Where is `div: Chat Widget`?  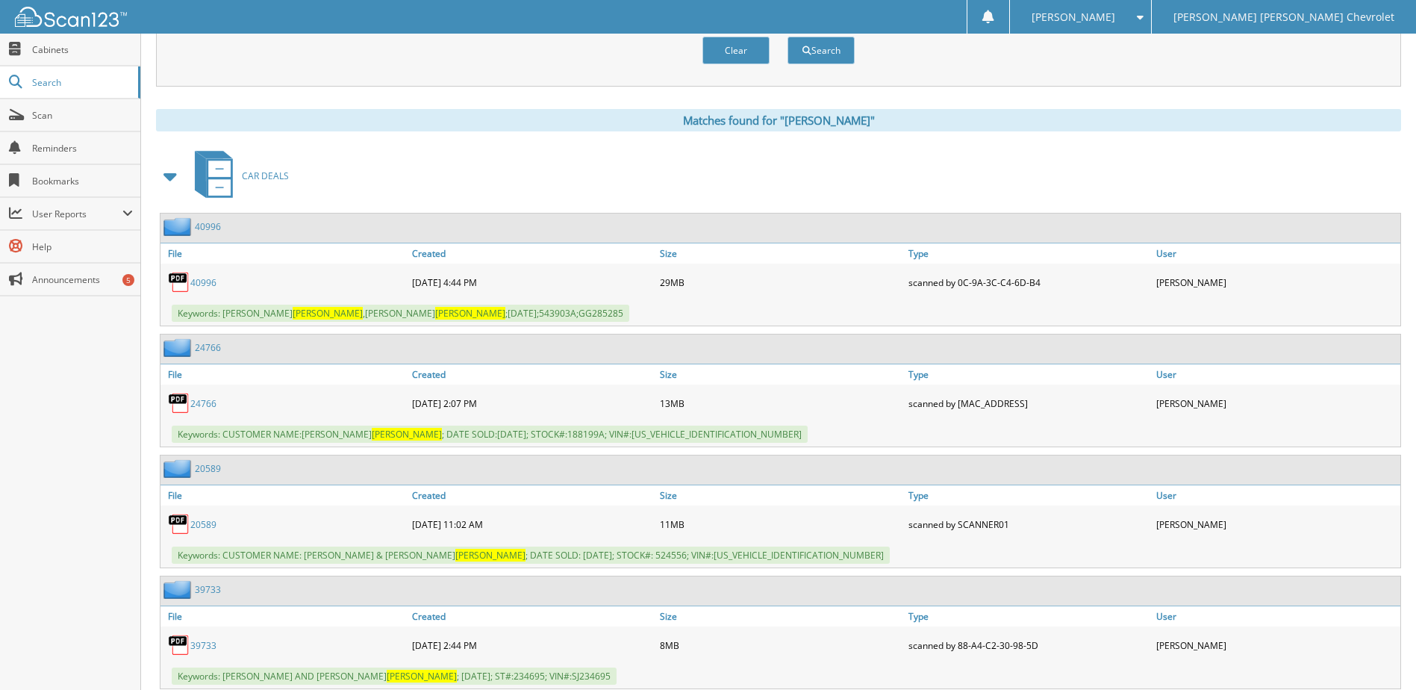 div: Chat Widget is located at coordinates (1378, 654).